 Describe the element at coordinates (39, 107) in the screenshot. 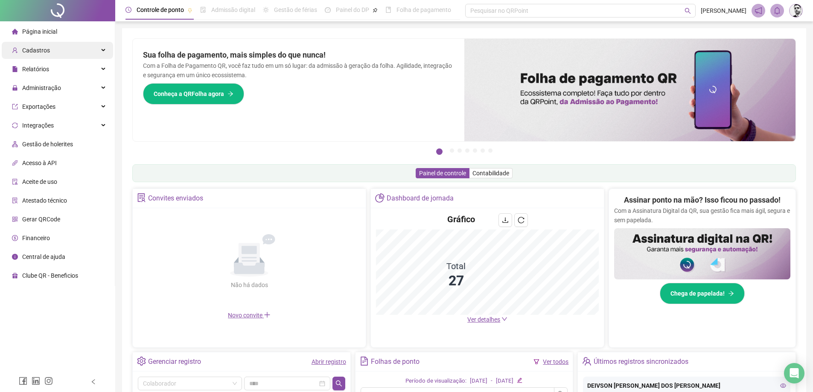

I see `span: Exportações` at that location.